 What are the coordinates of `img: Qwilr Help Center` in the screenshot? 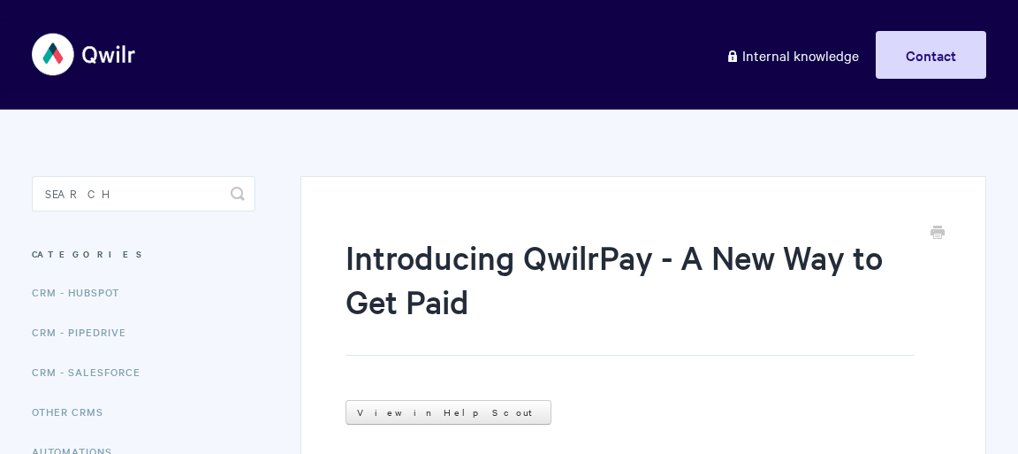 It's located at (84, 54).